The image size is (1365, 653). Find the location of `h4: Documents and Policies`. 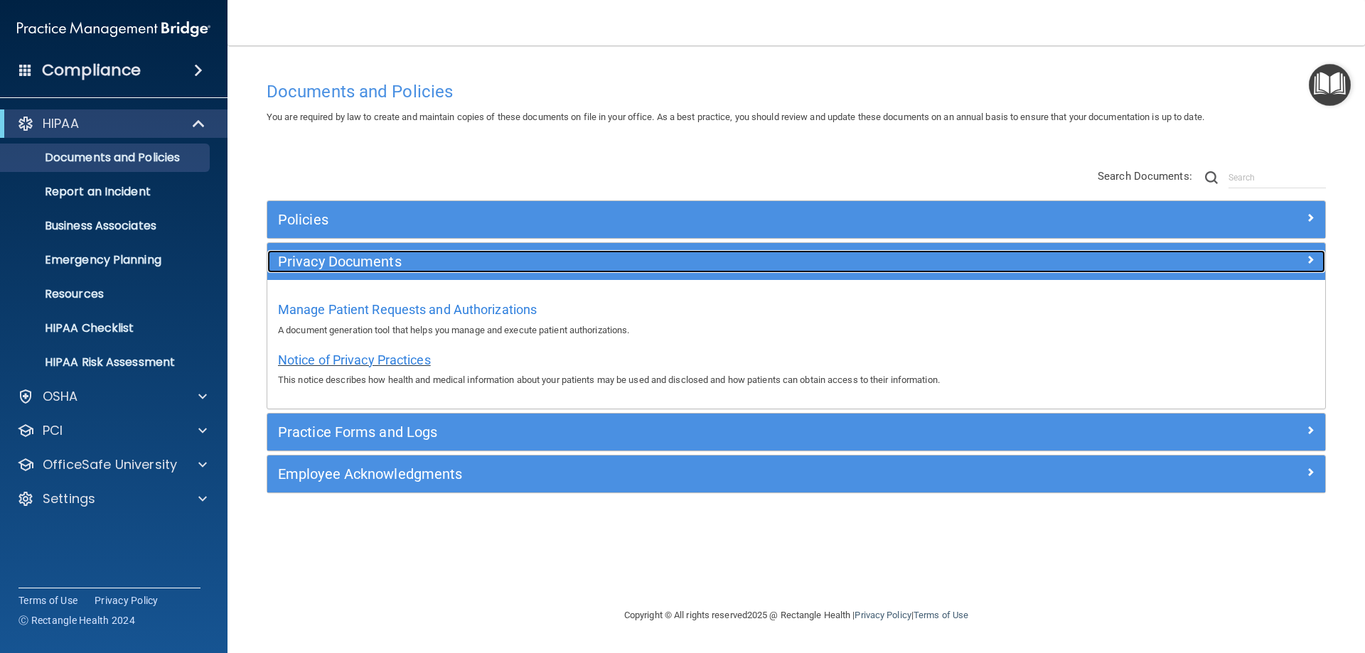

h4: Documents and Policies is located at coordinates (796, 92).